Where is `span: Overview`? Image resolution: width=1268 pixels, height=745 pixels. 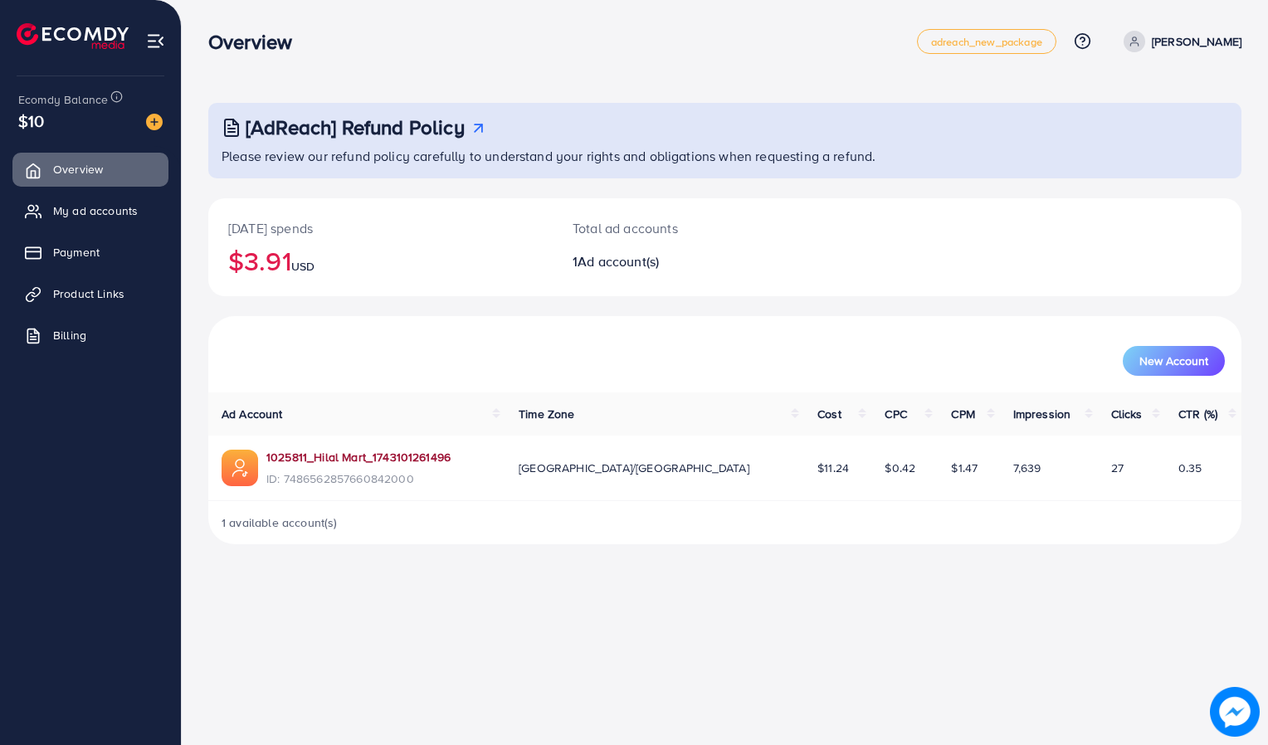 span: Overview is located at coordinates (78, 169).